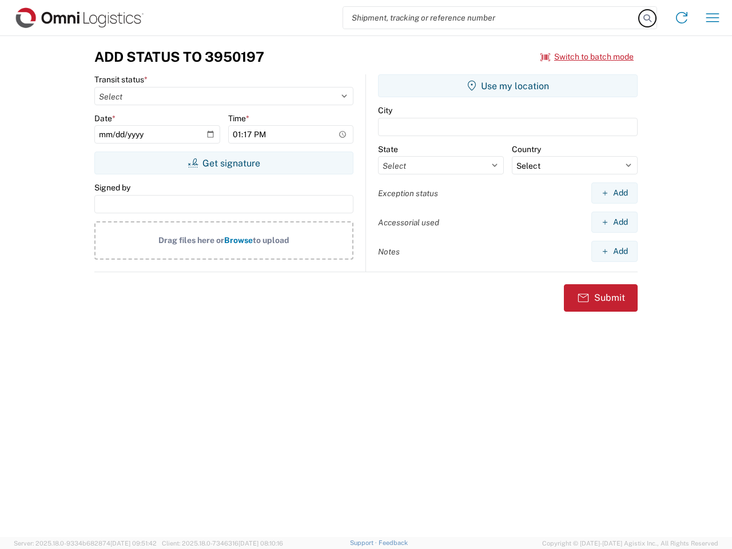  I want to click on button: Get signature, so click(224, 163).